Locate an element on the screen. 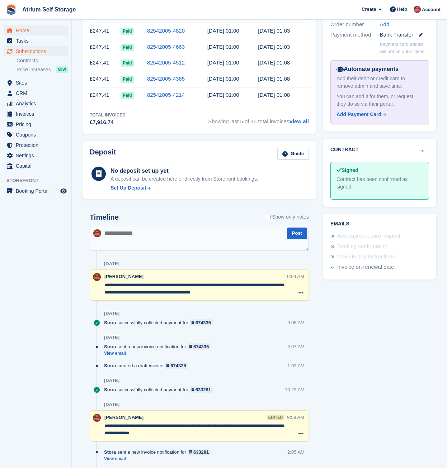  span: Storefront is located at coordinates (39, 181).